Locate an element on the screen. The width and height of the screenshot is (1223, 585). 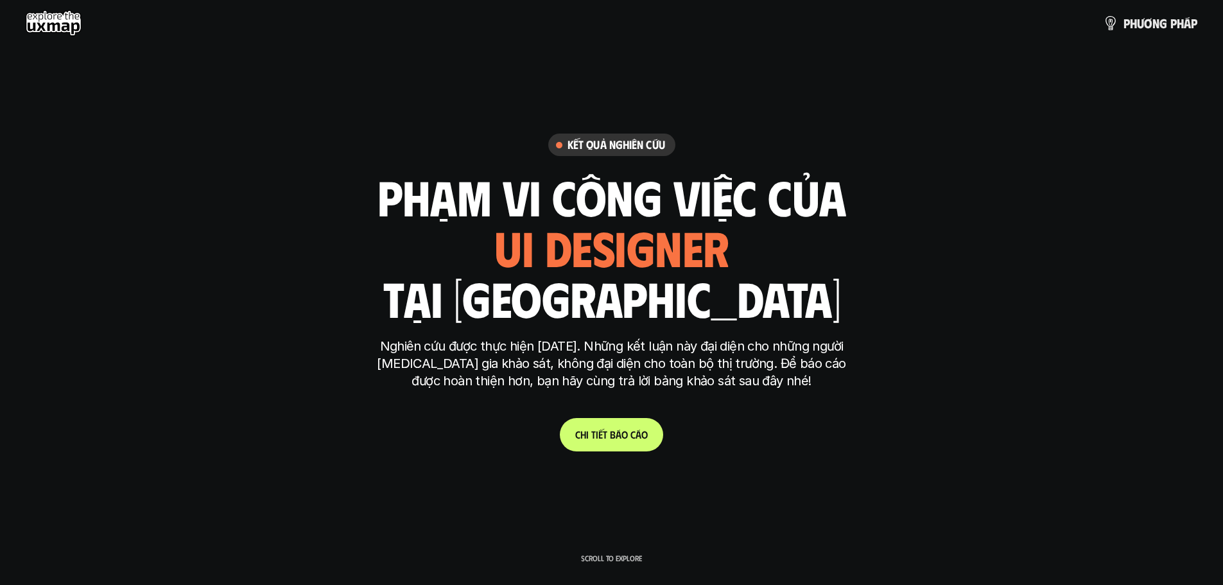
p: Scroll to explore is located at coordinates (611, 558).